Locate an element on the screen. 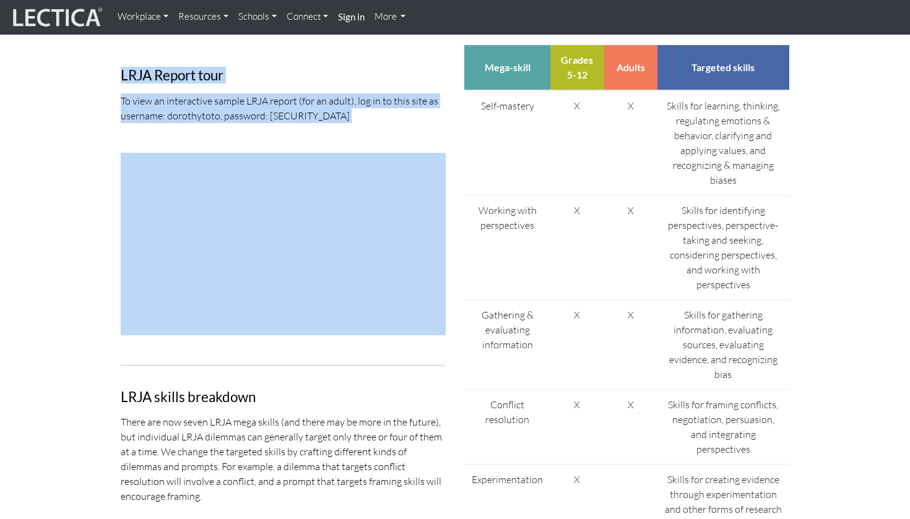  td: Working with perspectives is located at coordinates (507, 247).